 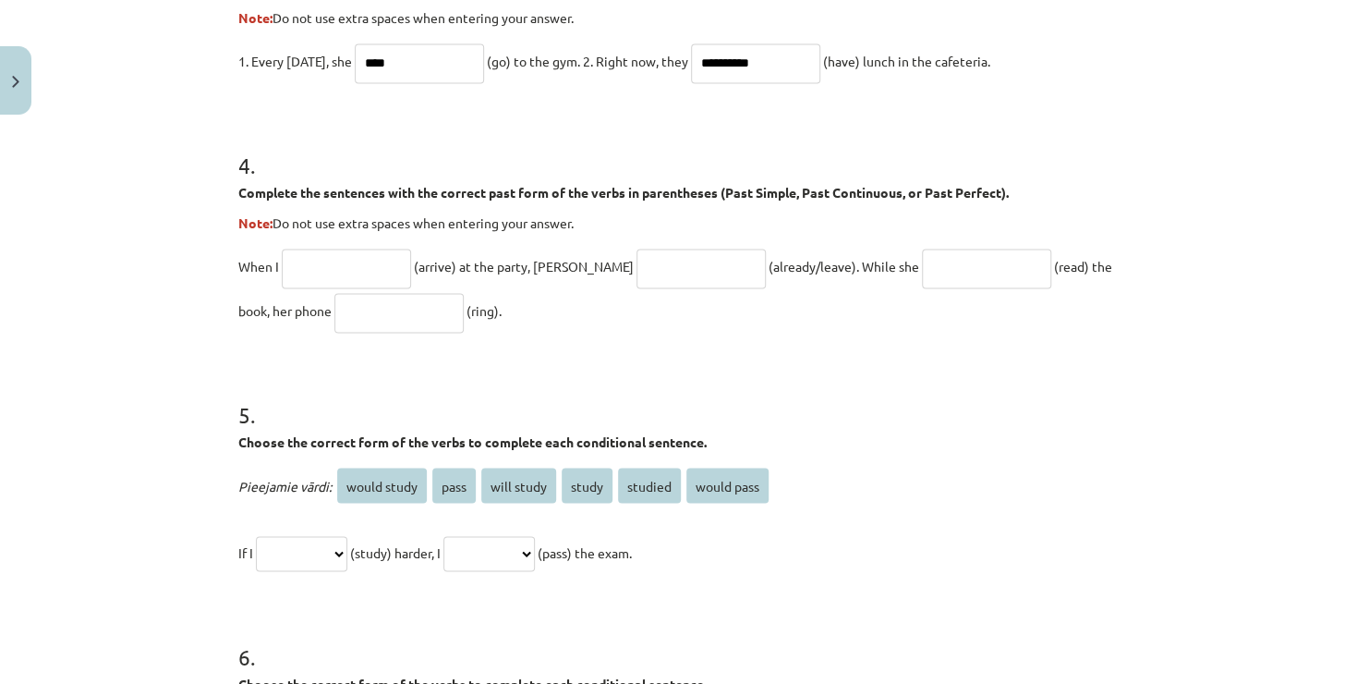 What do you see at coordinates (684, 149) in the screenshot?
I see `h1: 4 .` at bounding box center [684, 149].